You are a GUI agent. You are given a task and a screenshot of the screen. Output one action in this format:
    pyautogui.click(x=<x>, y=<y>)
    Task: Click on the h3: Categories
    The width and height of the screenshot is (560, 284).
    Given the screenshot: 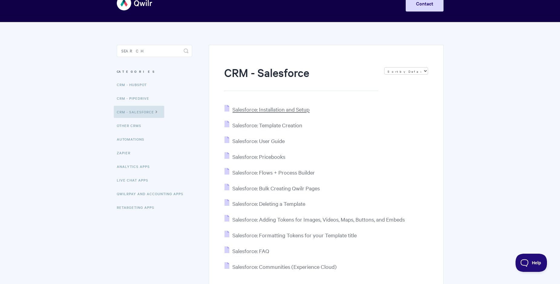 What is the action you would take?
    pyautogui.click(x=154, y=71)
    